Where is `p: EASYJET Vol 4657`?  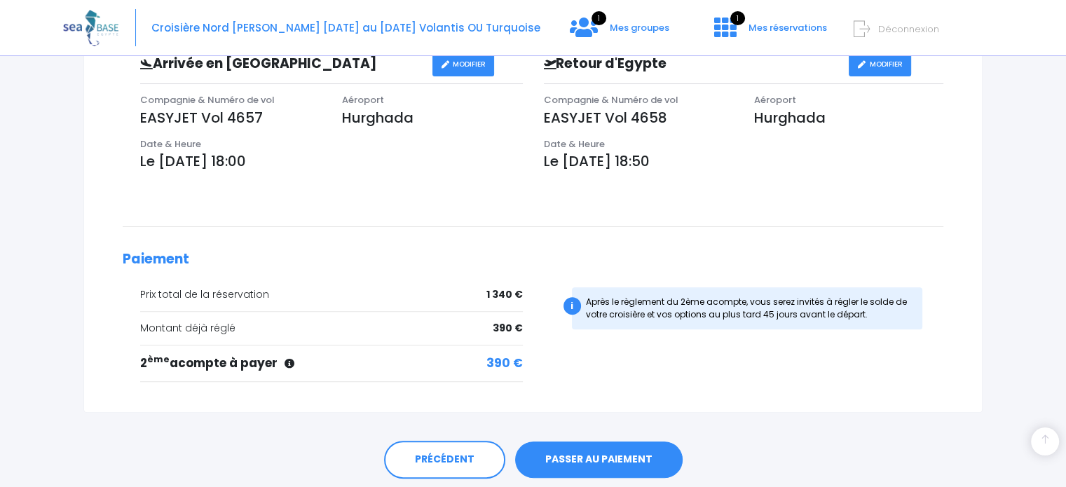
p: EASYJET Vol 4657 is located at coordinates (231, 118).